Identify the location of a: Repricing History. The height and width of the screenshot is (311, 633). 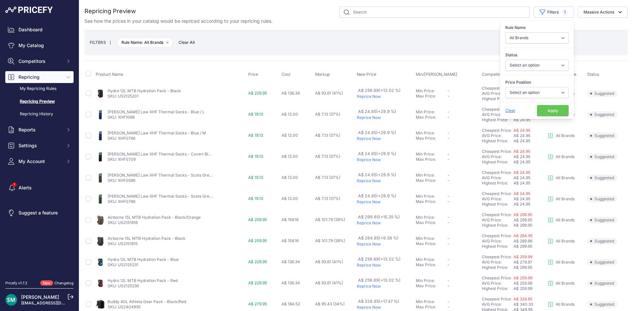
(39, 114).